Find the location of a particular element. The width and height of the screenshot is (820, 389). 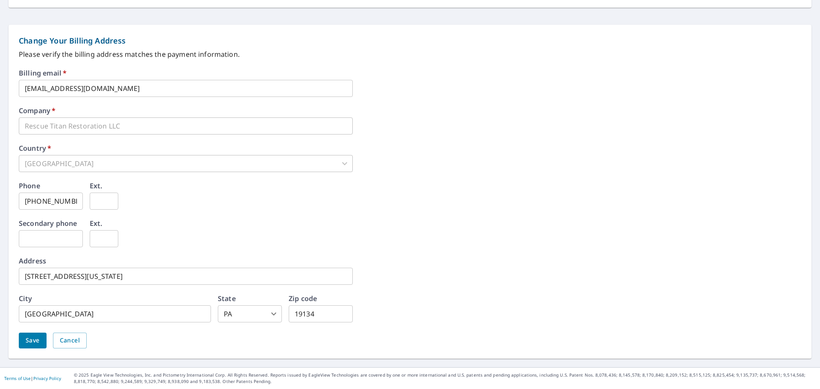

a: Privacy Policy is located at coordinates (47, 379).